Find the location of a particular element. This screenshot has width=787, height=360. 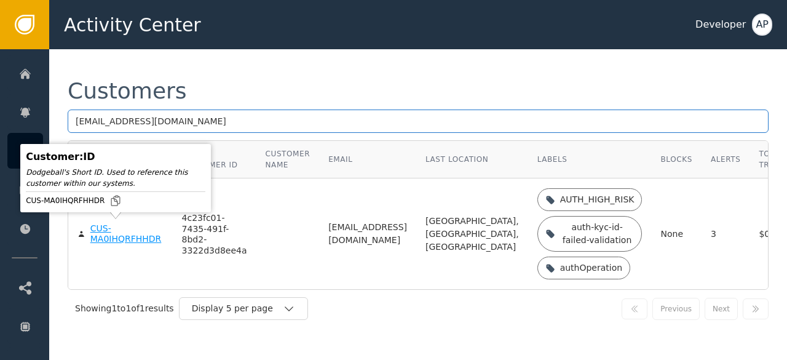

div: 4c23fc01-7435-491f-8bd2-3322d3d8ee4a is located at coordinates (215, 234).